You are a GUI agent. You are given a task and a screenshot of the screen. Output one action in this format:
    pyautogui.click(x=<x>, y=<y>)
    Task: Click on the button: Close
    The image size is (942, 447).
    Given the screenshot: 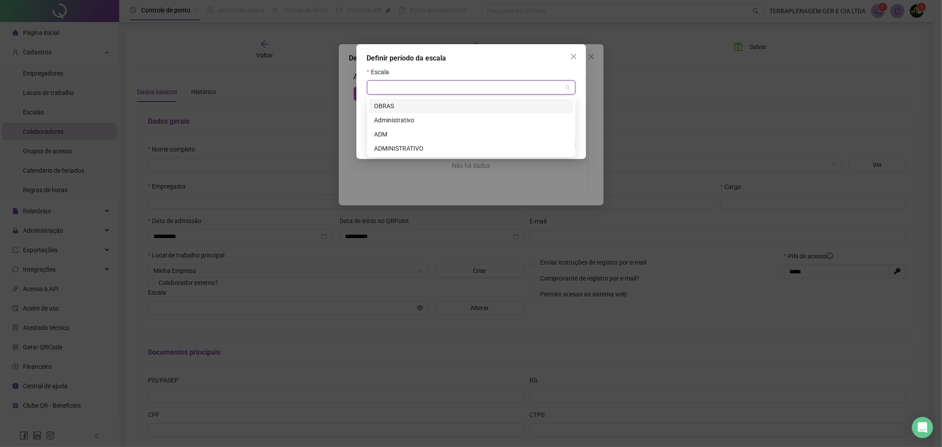 What is the action you would take?
    pyautogui.click(x=574, y=57)
    